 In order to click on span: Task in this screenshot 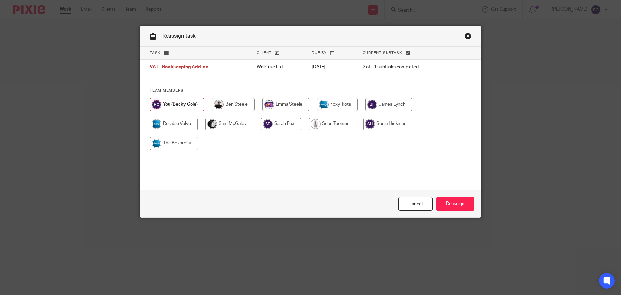, I will do `click(155, 53)`.